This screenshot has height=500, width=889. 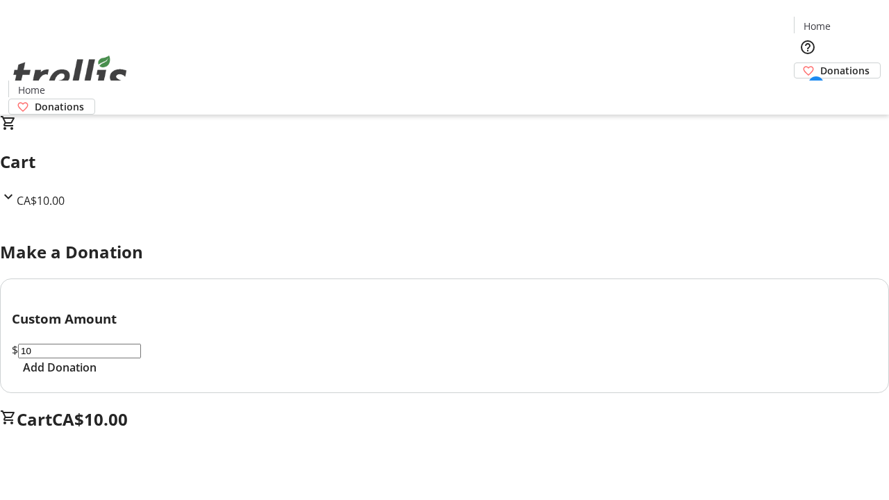 I want to click on button: Cart, so click(x=808, y=92).